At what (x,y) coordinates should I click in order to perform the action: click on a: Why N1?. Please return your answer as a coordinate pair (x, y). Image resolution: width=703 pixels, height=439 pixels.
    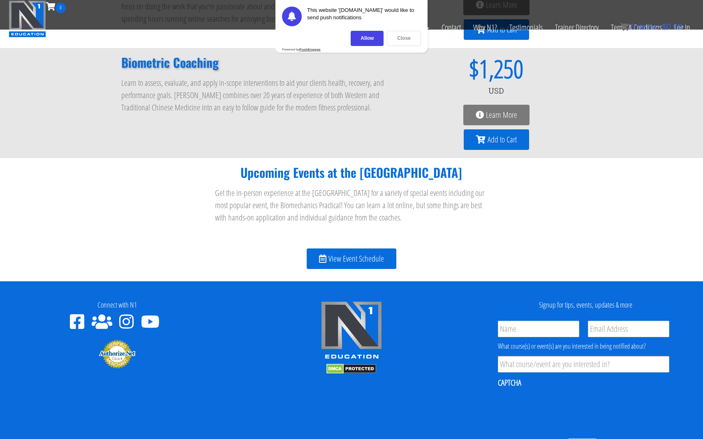
    Looking at the image, I should click on (485, 28).